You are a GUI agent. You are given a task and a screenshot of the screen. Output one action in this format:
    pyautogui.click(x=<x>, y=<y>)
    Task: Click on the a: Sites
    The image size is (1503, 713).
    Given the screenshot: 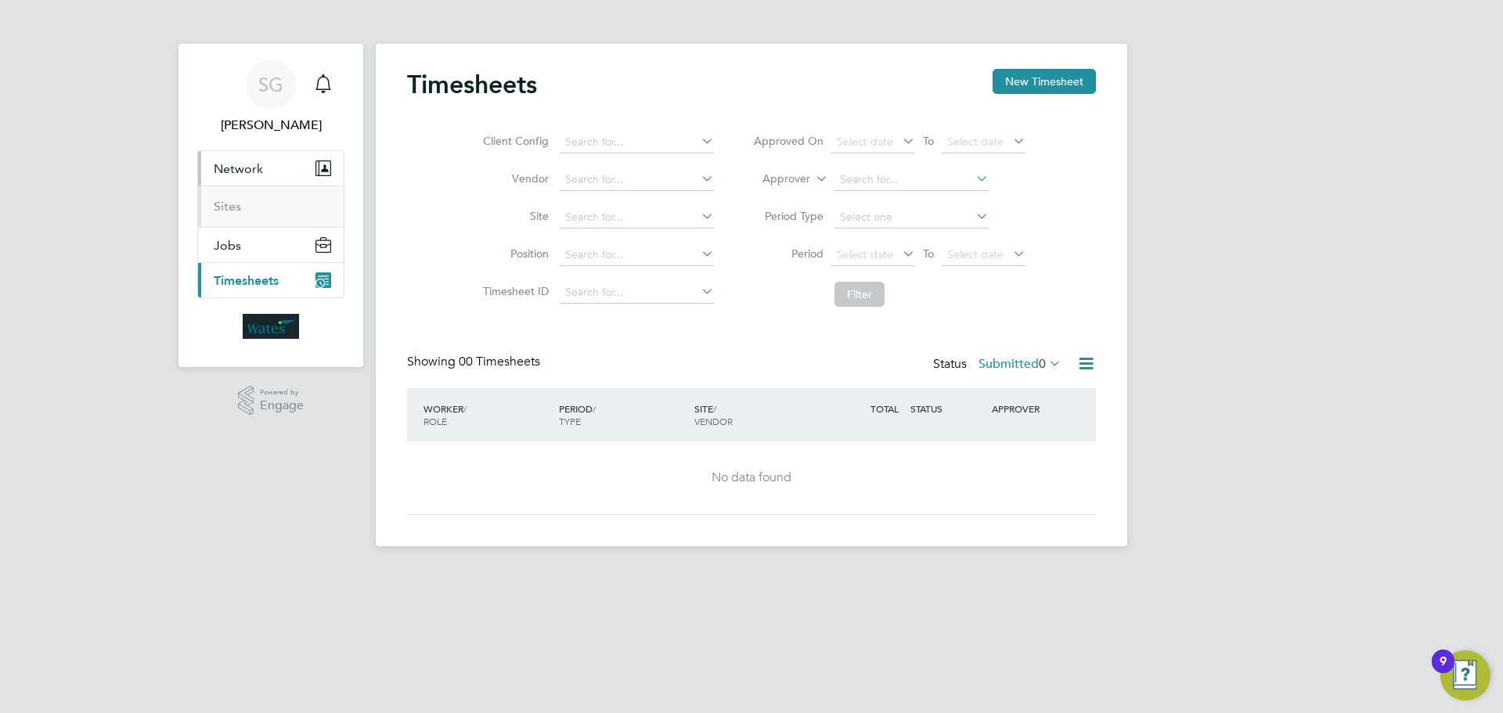 What is the action you would take?
    pyautogui.click(x=227, y=206)
    